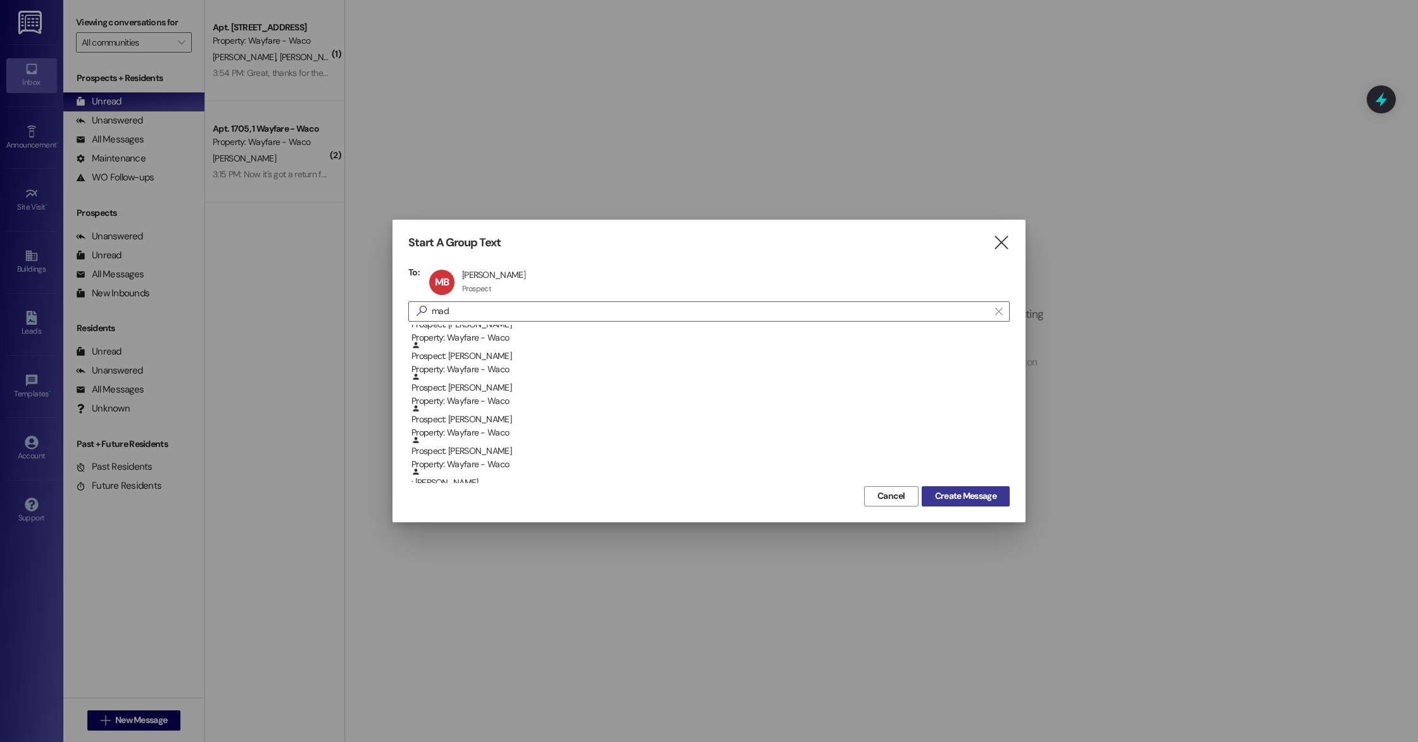  I want to click on button: Clear text, so click(999, 312).